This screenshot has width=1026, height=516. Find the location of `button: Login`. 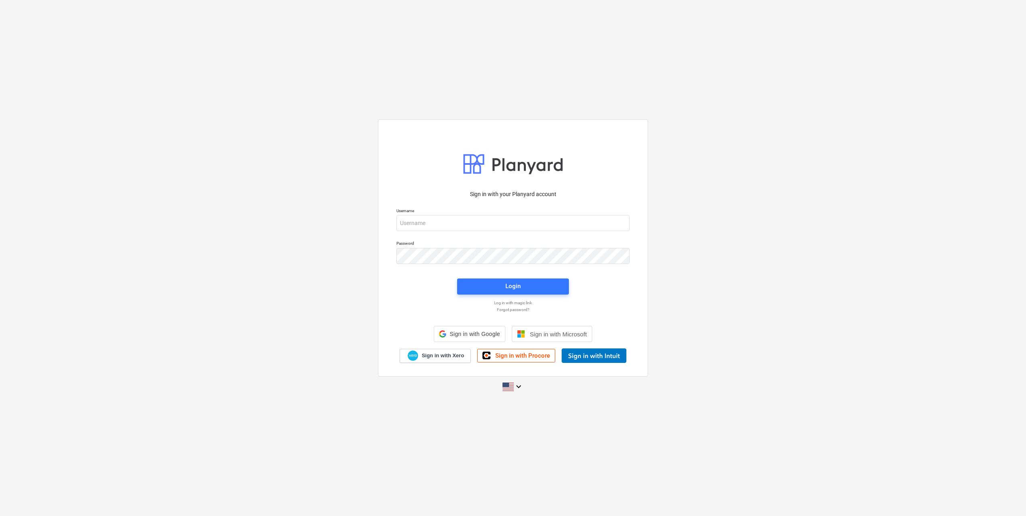

button: Login is located at coordinates (513, 287).